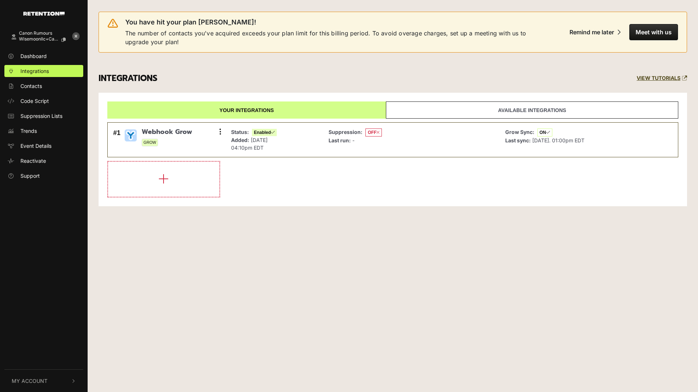 The width and height of the screenshot is (698, 392). I want to click on span: Trends, so click(28, 131).